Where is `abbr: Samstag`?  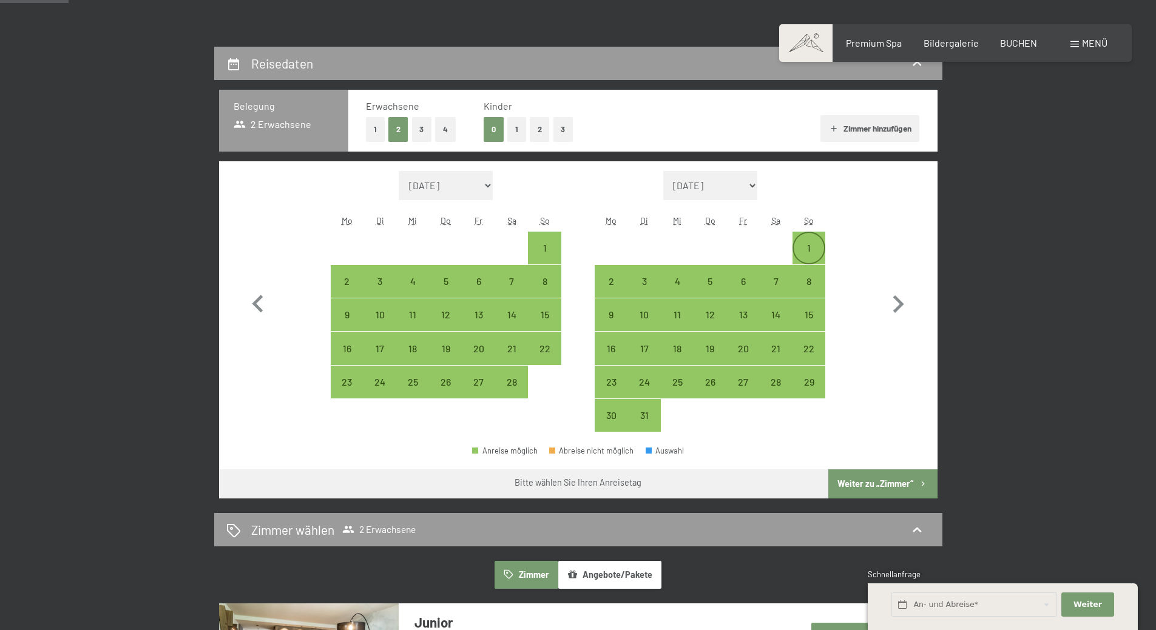 abbr: Samstag is located at coordinates (511, 220).